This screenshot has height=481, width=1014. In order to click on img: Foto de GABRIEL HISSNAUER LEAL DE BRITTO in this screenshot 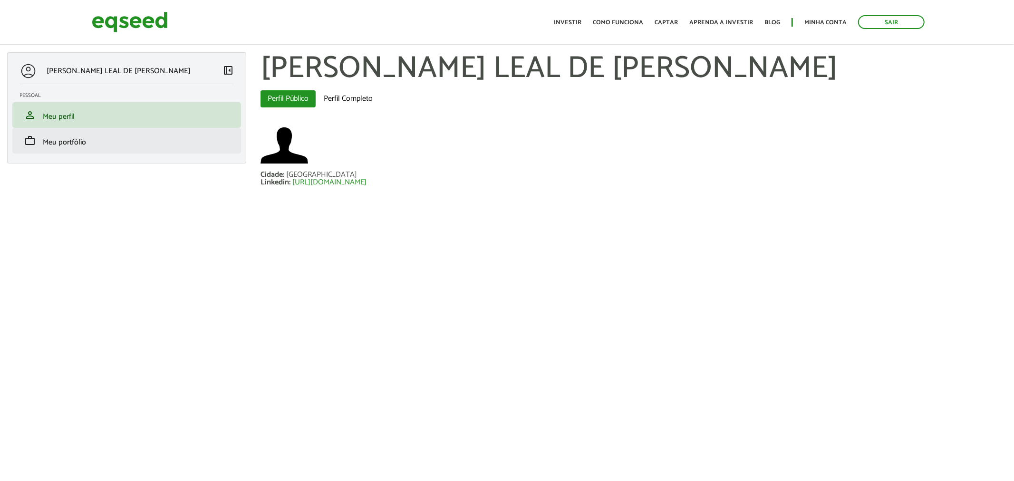, I will do `click(284, 145)`.